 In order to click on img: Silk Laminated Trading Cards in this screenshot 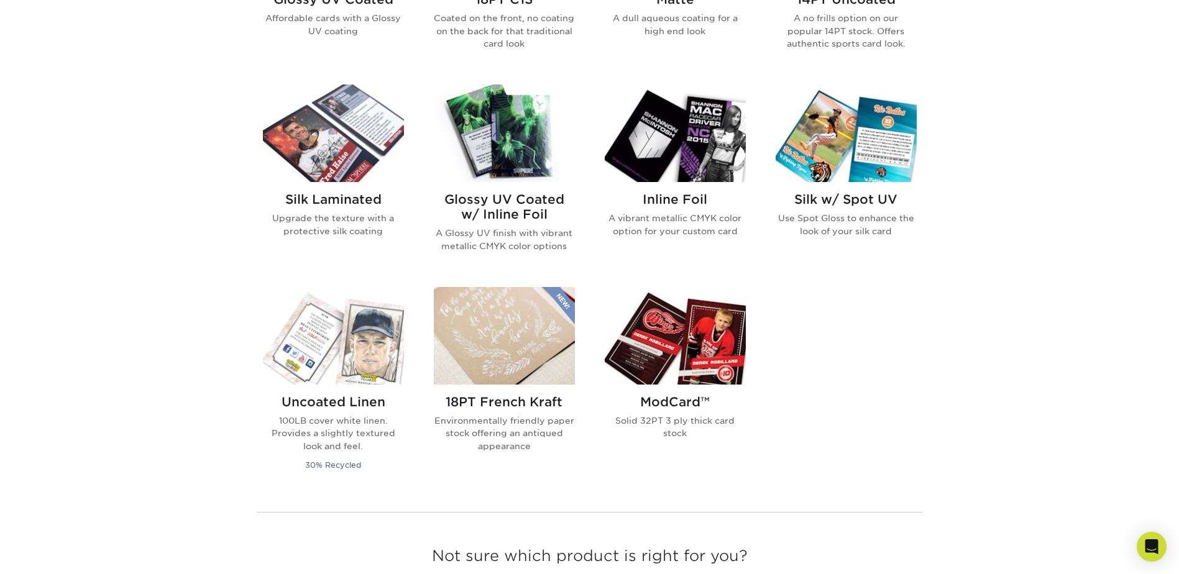, I will do `click(333, 133)`.